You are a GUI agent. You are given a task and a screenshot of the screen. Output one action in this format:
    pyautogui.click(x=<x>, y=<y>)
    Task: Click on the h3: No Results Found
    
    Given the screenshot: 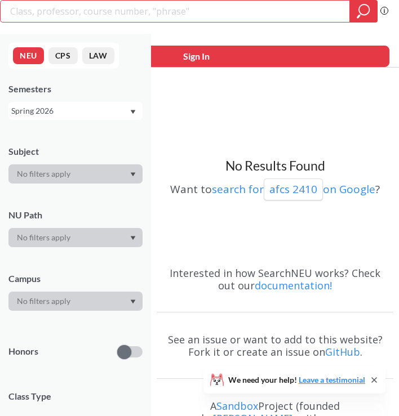 What is the action you would take?
    pyautogui.click(x=275, y=166)
    